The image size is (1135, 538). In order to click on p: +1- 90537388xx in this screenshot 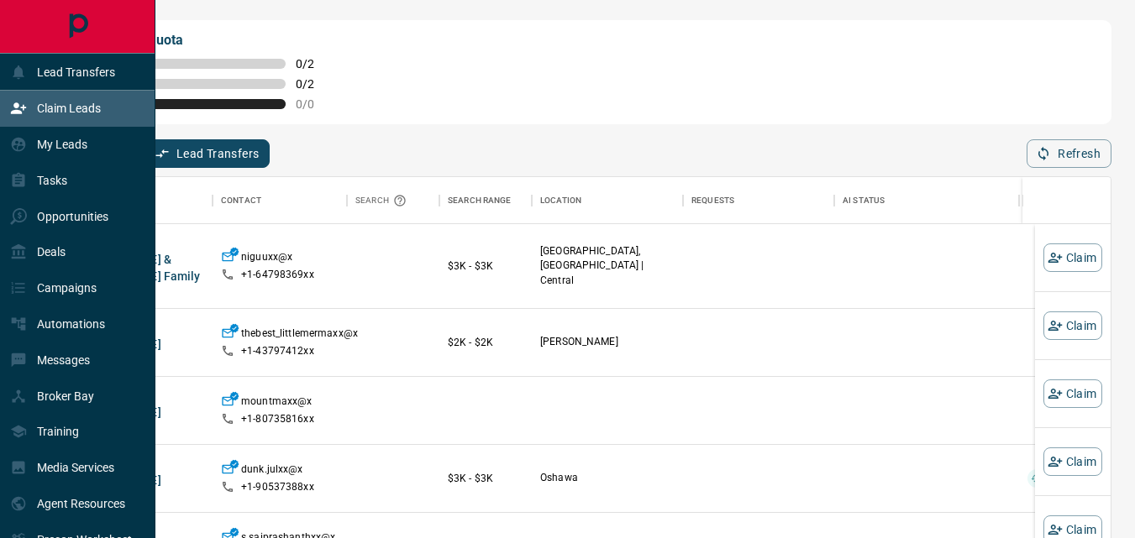, I will do `click(277, 487)`.